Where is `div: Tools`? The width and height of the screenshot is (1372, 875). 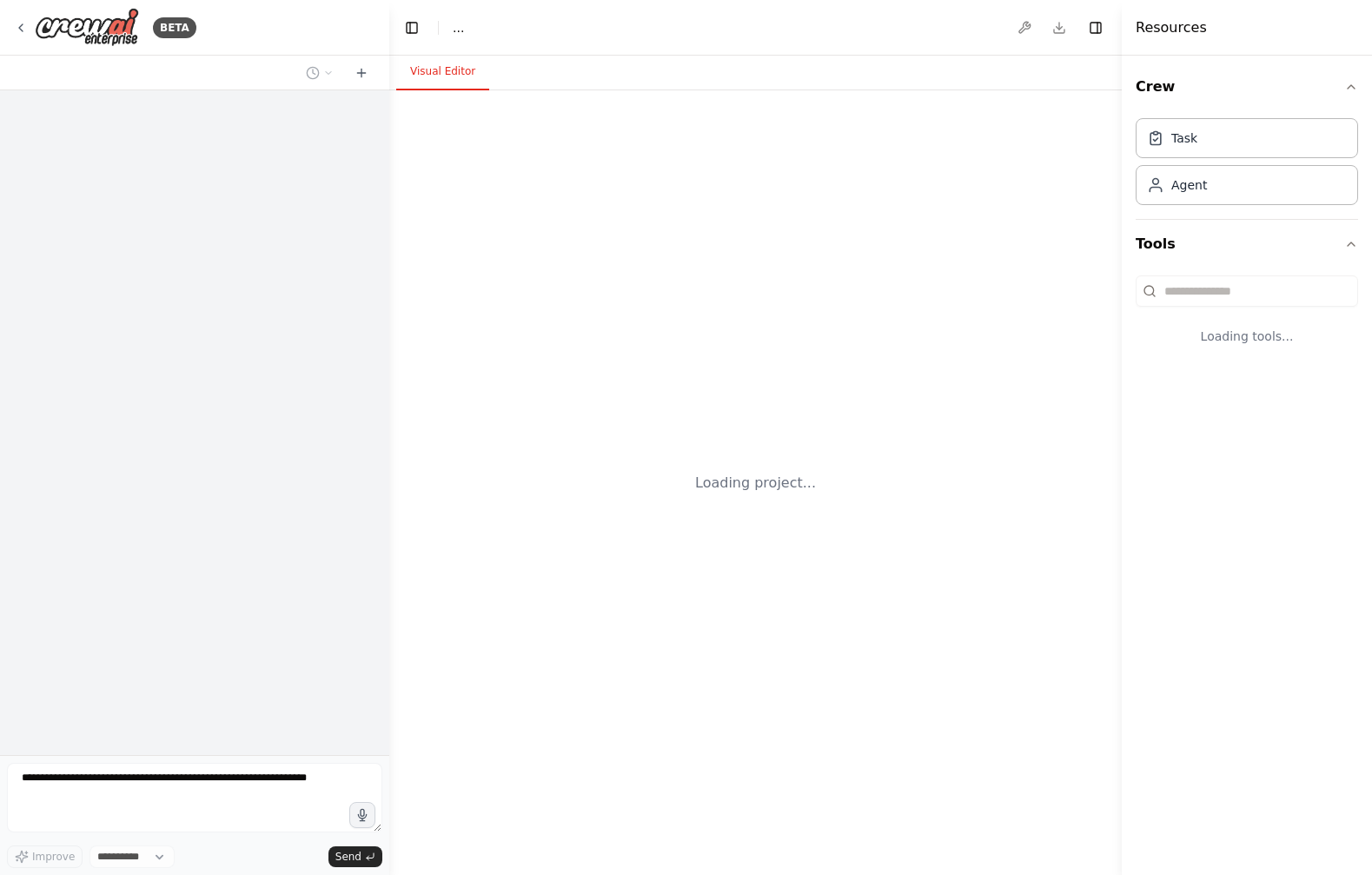 div: Tools is located at coordinates (1248, 321).